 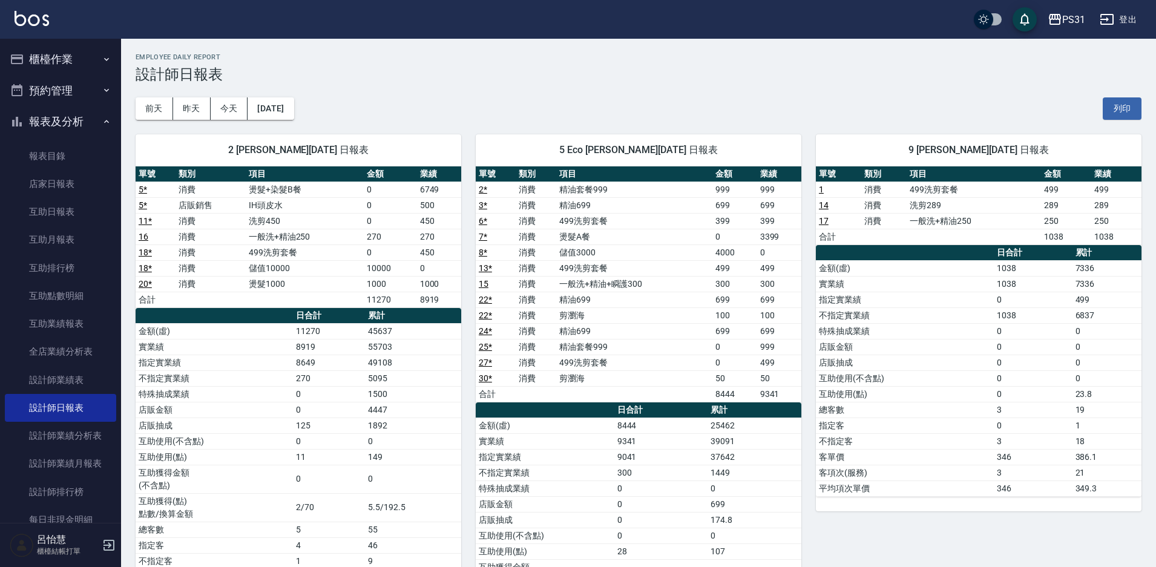 I want to click on td: 19, so click(x=1107, y=410).